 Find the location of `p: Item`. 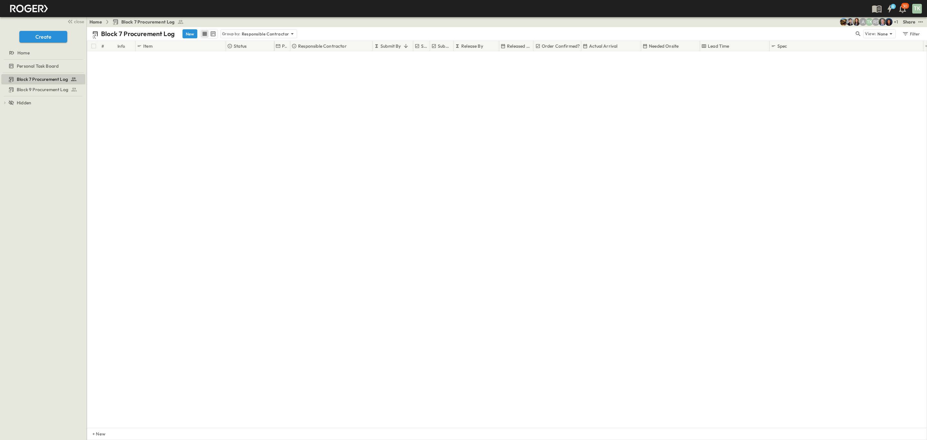

p: Item is located at coordinates (148, 46).